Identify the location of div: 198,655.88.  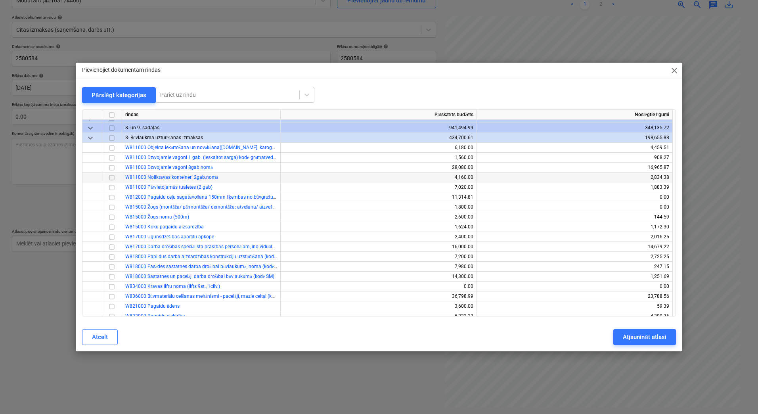
(575, 138).